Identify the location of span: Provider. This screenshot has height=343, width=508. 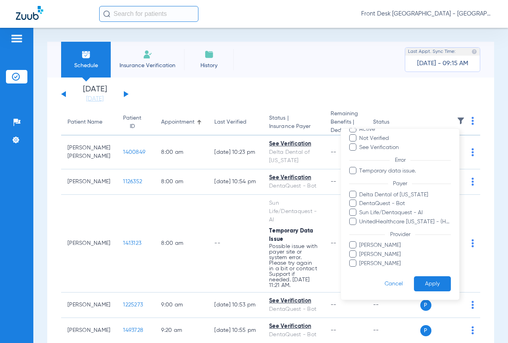
(400, 234).